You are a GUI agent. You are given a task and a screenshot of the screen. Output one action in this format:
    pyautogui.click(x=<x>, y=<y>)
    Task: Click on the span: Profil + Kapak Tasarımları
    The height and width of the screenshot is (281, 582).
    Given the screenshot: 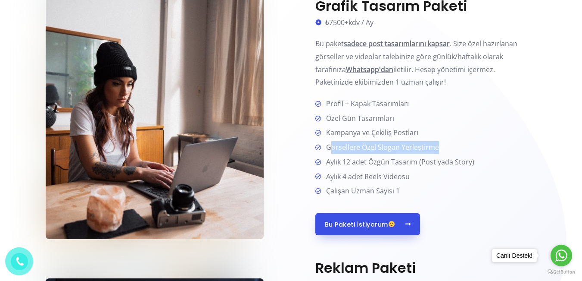 What is the action you would take?
    pyautogui.click(x=366, y=104)
    